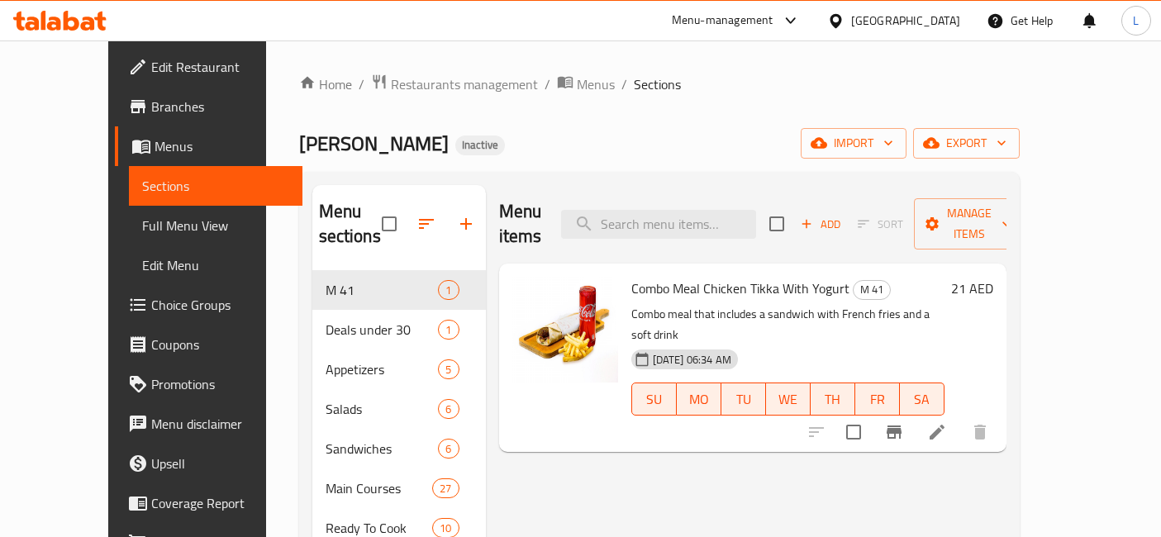  I want to click on button: Branch-specific-item, so click(894, 432).